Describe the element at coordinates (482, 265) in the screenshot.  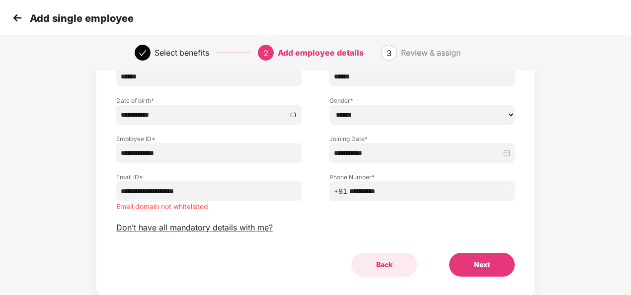
I see `button: Next` at that location.